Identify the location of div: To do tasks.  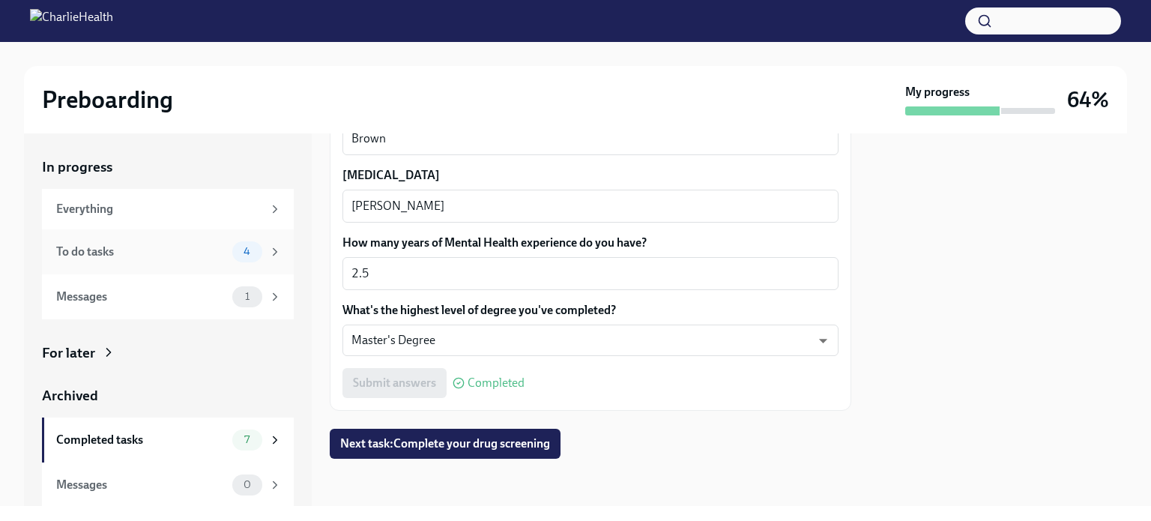
(141, 252).